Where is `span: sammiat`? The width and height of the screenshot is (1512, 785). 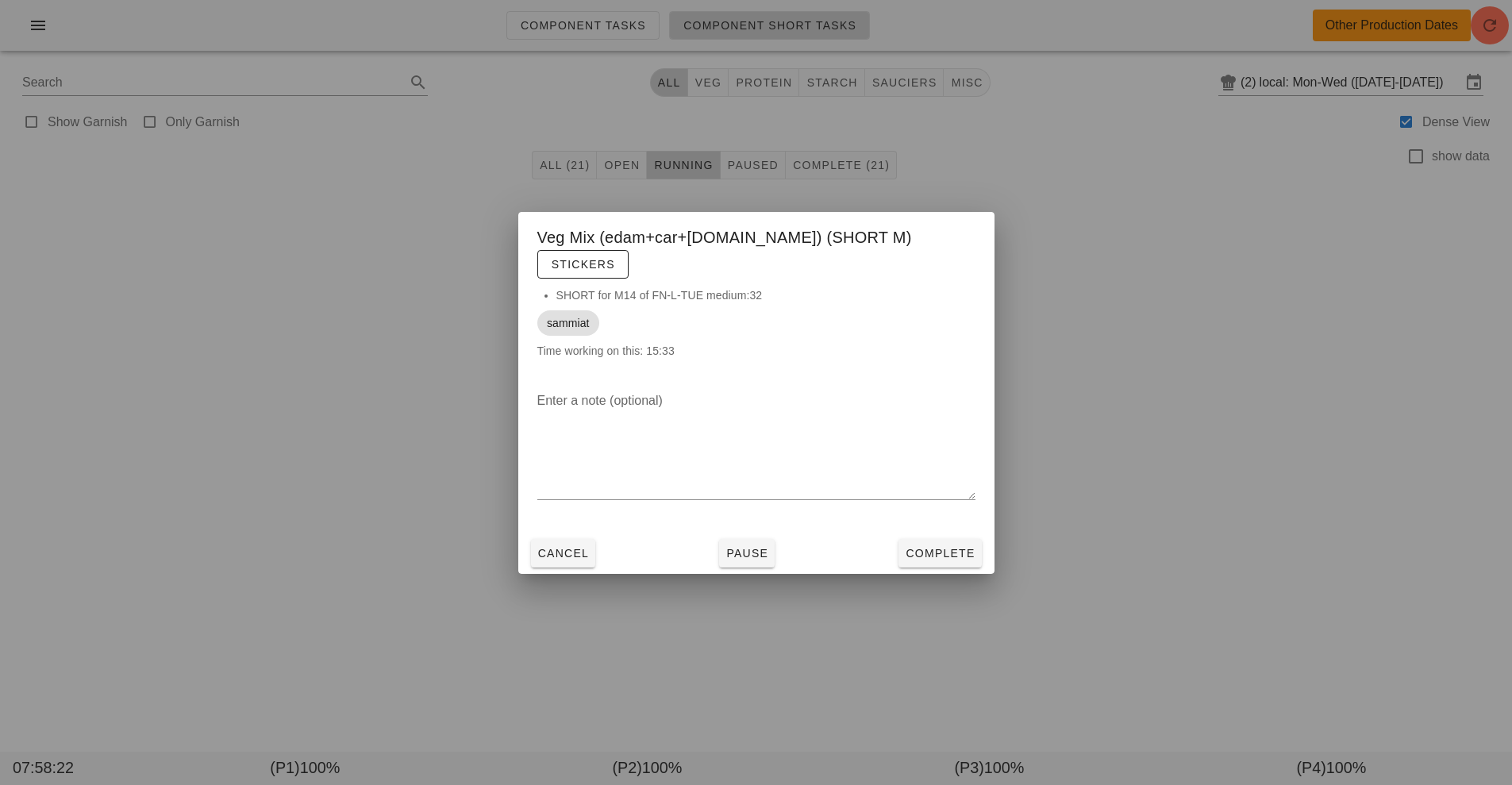
span: sammiat is located at coordinates (569, 323).